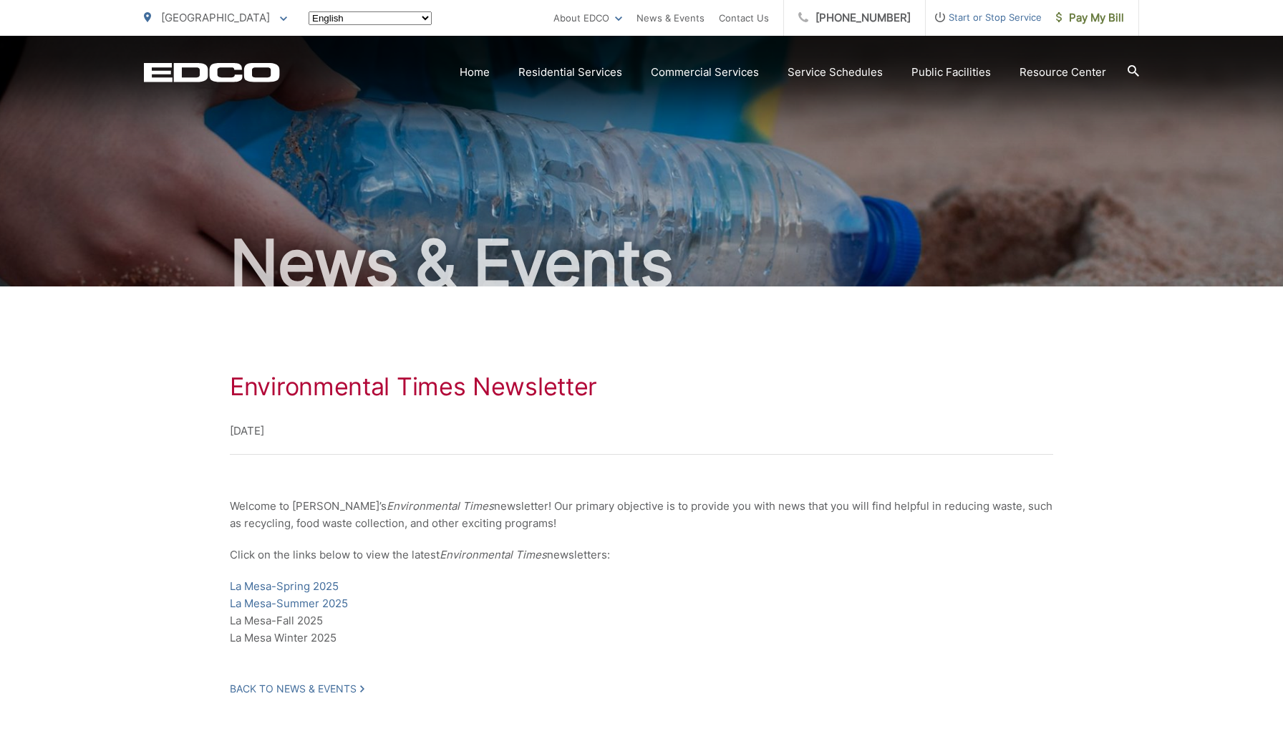 The image size is (1283, 739). Describe the element at coordinates (1090, 18) in the screenshot. I see `span: Pay My Bill` at that location.